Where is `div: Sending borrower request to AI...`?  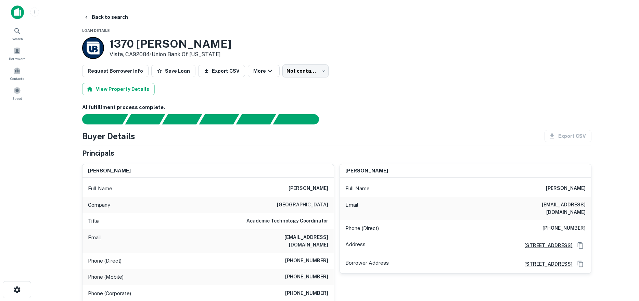
div: Sending borrower request to AI... is located at coordinates (100, 119).